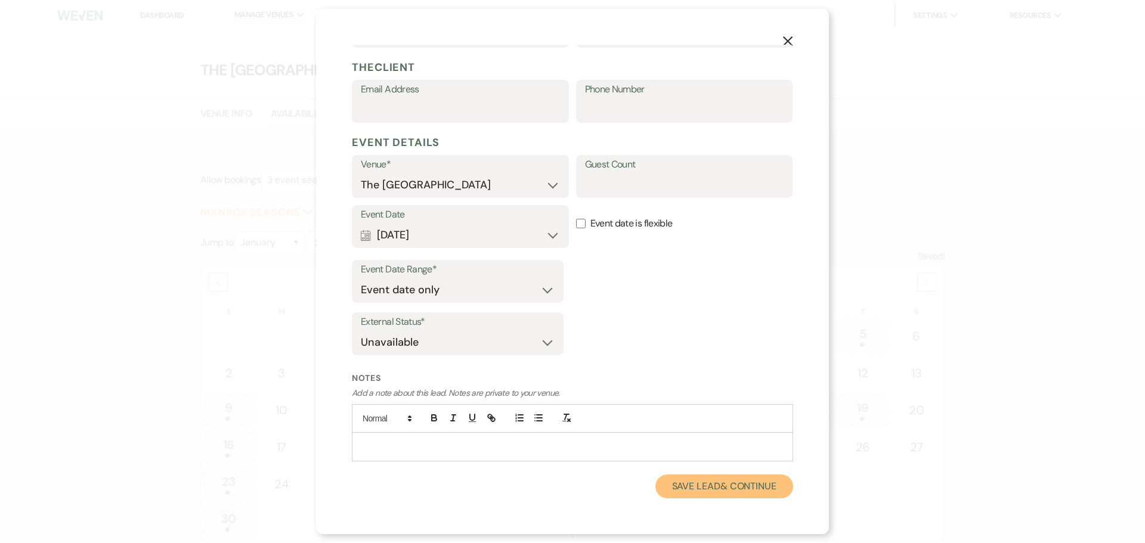 This screenshot has width=1145, height=543. What do you see at coordinates (573, 378) in the screenshot?
I see `label: Notes` at bounding box center [573, 378].